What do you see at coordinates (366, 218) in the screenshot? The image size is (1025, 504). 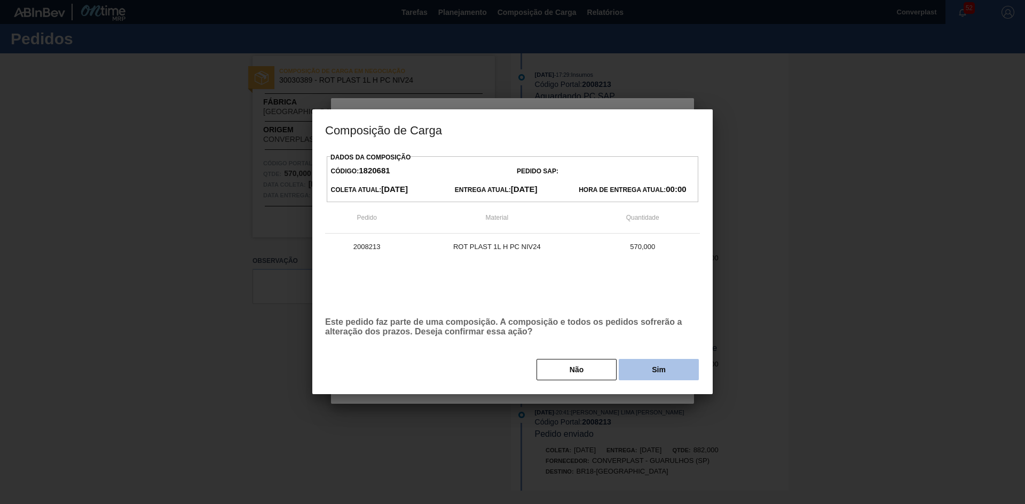 I see `span: Pedido` at bounding box center [366, 218].